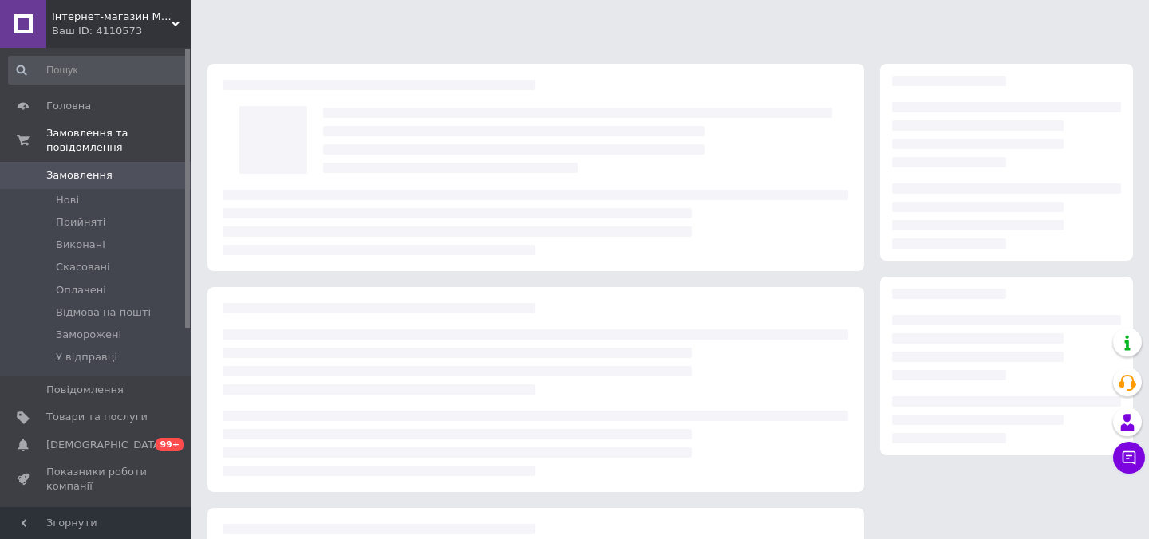  Describe the element at coordinates (85, 390) in the screenshot. I see `span: Повідомлення` at that location.